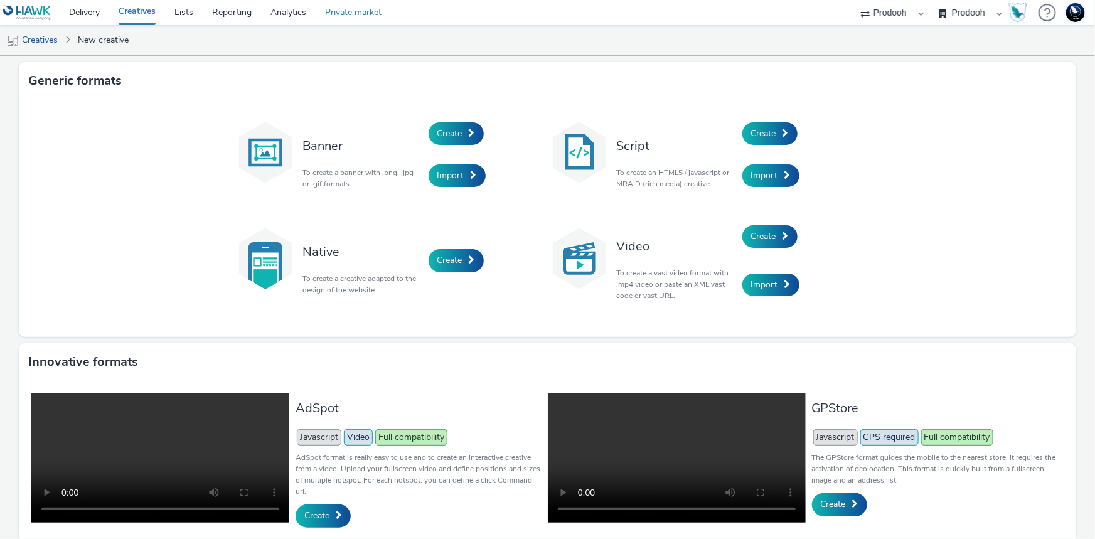 The image size is (1095, 539). What do you see at coordinates (265, 258) in the screenshot?
I see `img: native.svg` at bounding box center [265, 258].